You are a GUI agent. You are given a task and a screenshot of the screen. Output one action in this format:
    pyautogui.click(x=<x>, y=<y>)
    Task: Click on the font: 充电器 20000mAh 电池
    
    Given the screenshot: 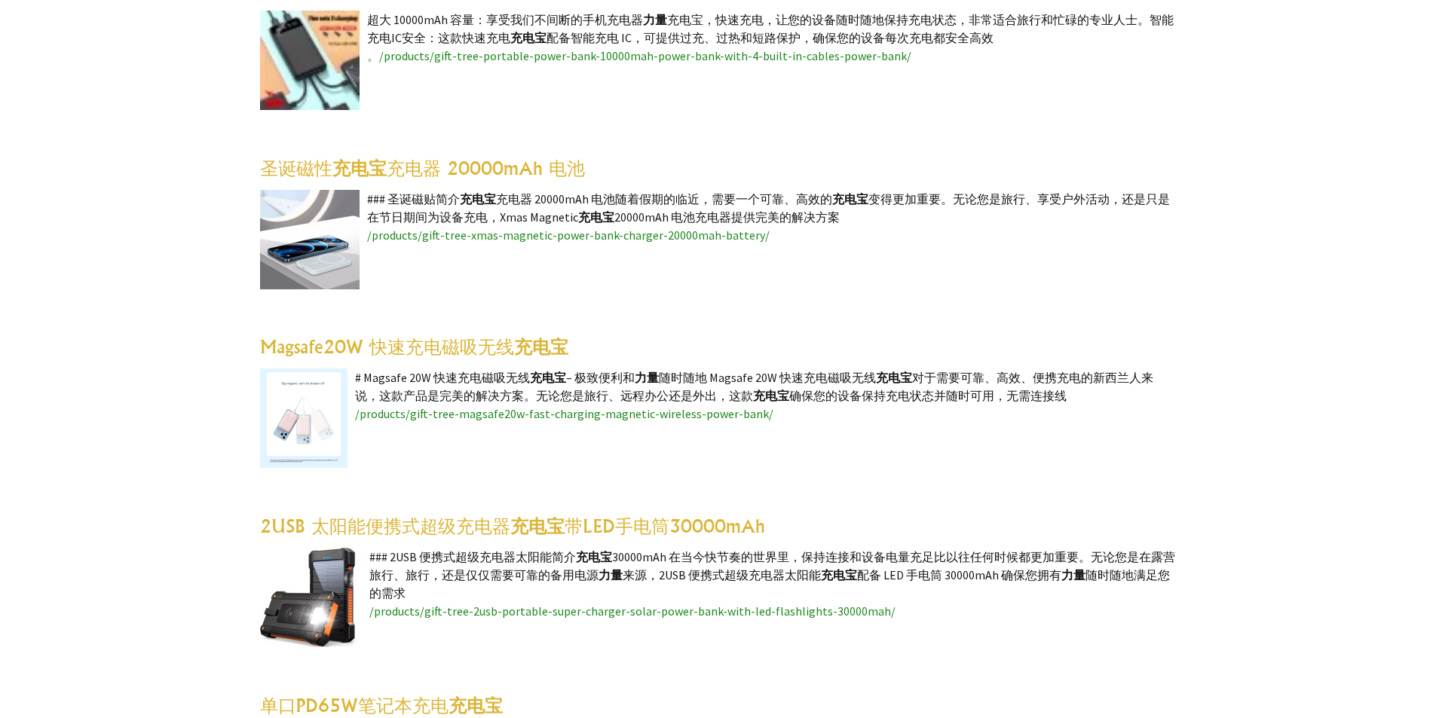 What is the action you would take?
    pyautogui.click(x=485, y=168)
    